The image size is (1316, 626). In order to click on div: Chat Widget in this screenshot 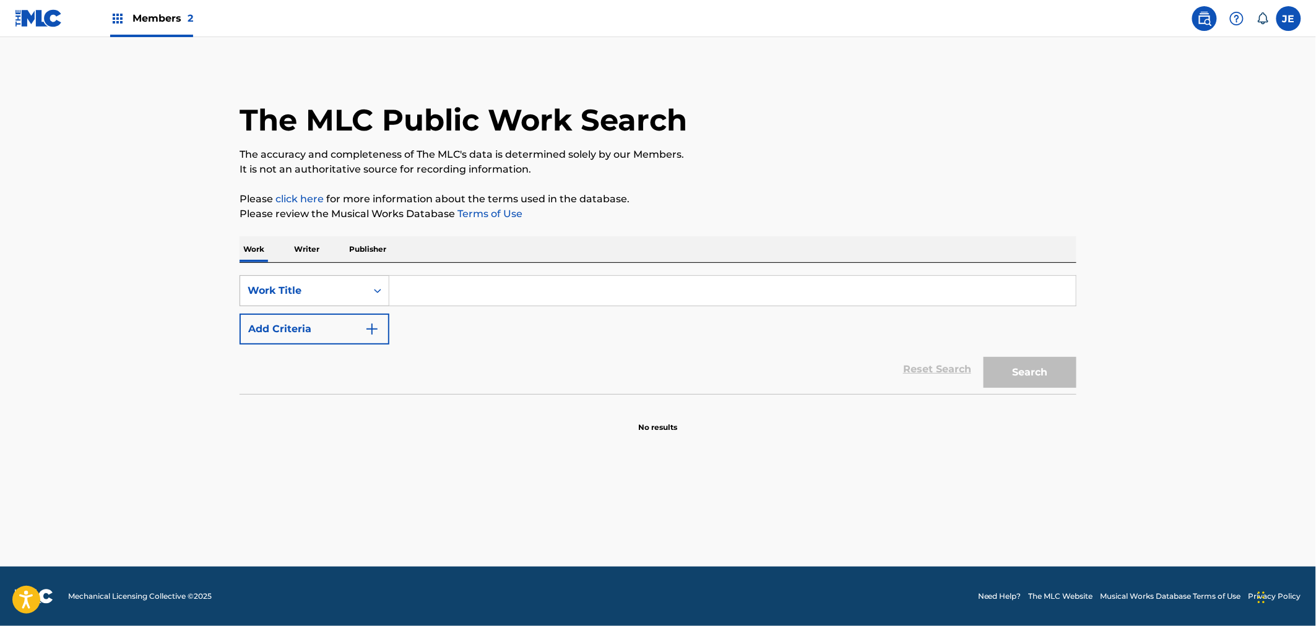, I will do `click(1285, 597)`.